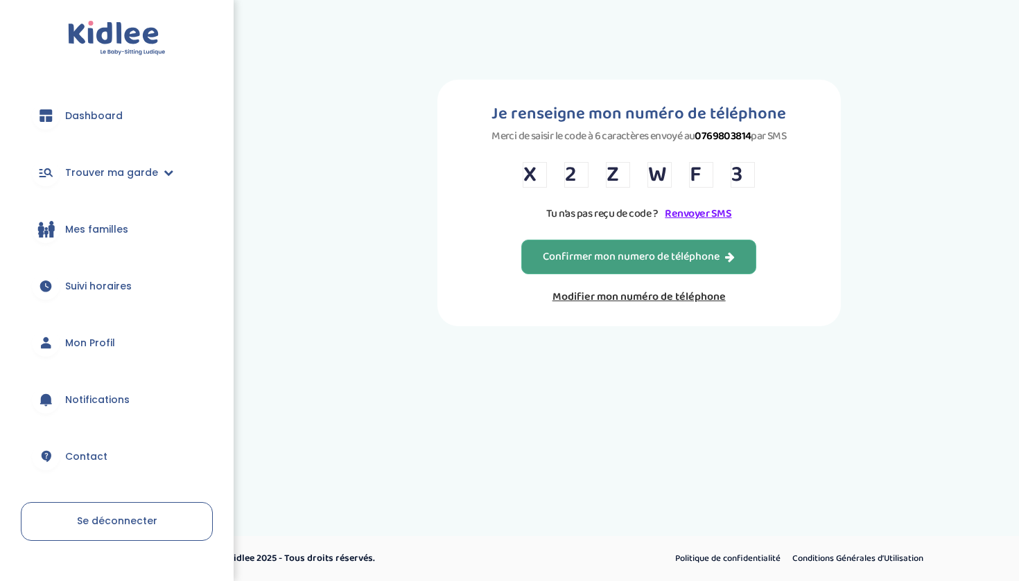 Image resolution: width=1019 pixels, height=581 pixels. Describe the element at coordinates (116, 286) in the screenshot. I see `a: Suivi horaires` at that location.